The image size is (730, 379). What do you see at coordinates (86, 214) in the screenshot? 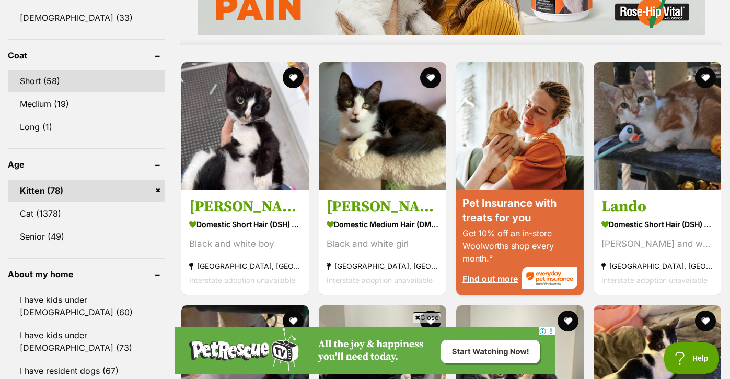
I see `a: Cat (1378)` at bounding box center [86, 214].